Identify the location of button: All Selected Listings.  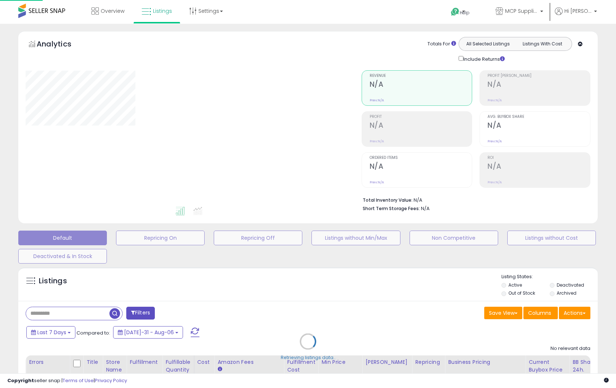
(488, 44).